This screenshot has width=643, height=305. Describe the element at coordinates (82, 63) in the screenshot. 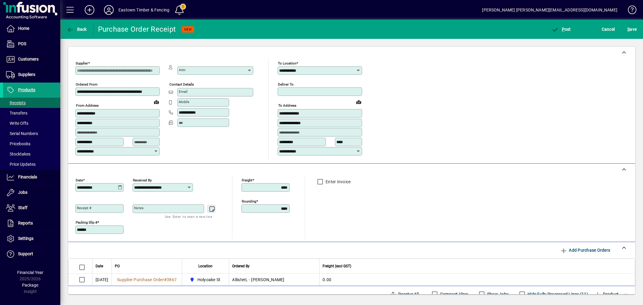

I see `mat-label: Supplier` at that location.